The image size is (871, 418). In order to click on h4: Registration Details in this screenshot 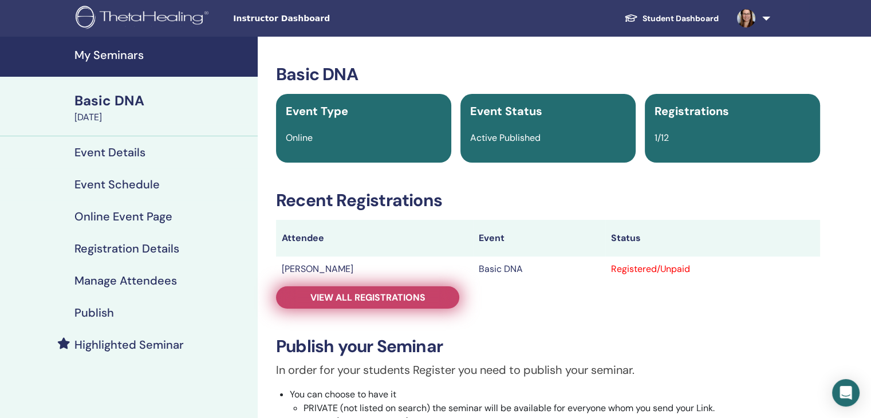, I will do `click(127, 249)`.